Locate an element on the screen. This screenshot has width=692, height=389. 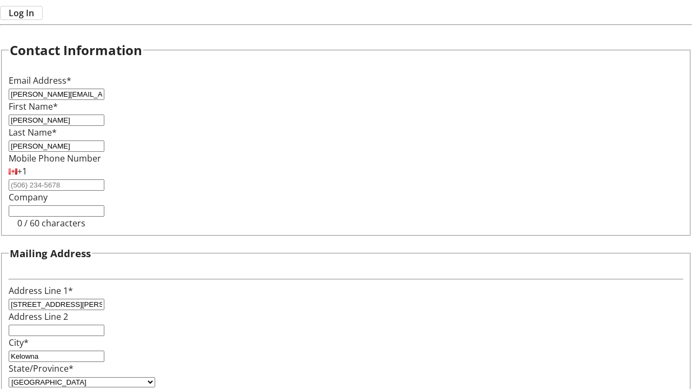
span: Log In is located at coordinates (21, 13).